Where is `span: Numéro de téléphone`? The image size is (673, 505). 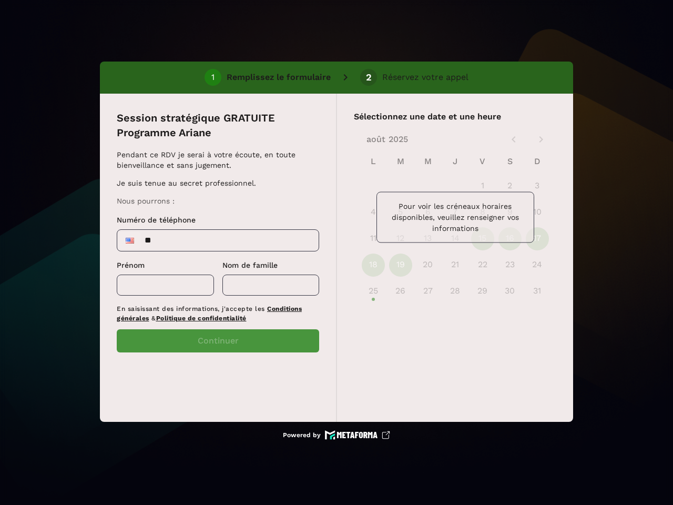
span: Numéro de téléphone is located at coordinates (156, 220).